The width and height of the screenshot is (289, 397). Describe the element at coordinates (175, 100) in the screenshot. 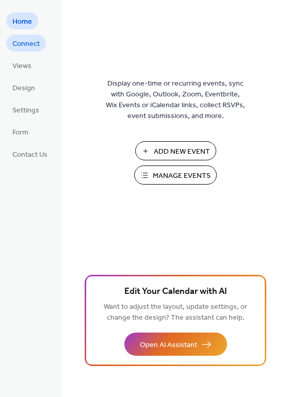

I see `span: Display one-time or recurring events, sync with Google, Outlook, Zoom, Eventbrite, Wix Events or ...` at that location.